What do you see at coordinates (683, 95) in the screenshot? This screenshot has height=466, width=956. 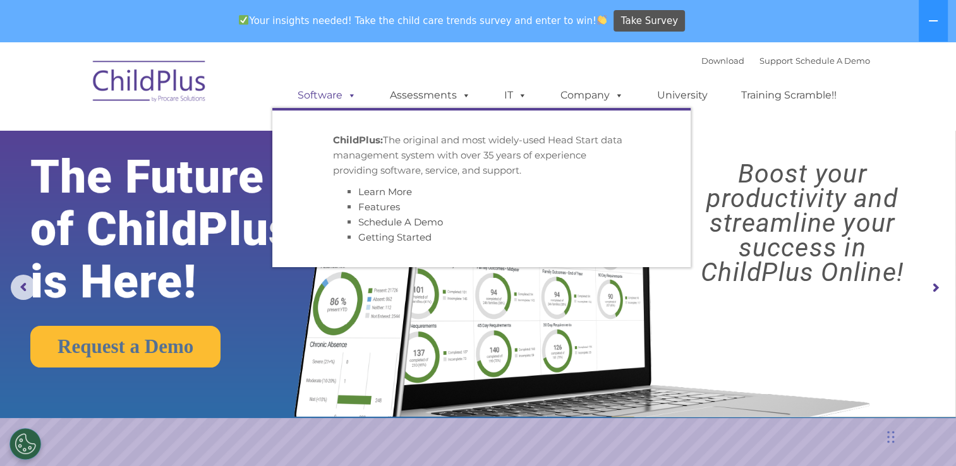 I see `a: University` at bounding box center [683, 95].